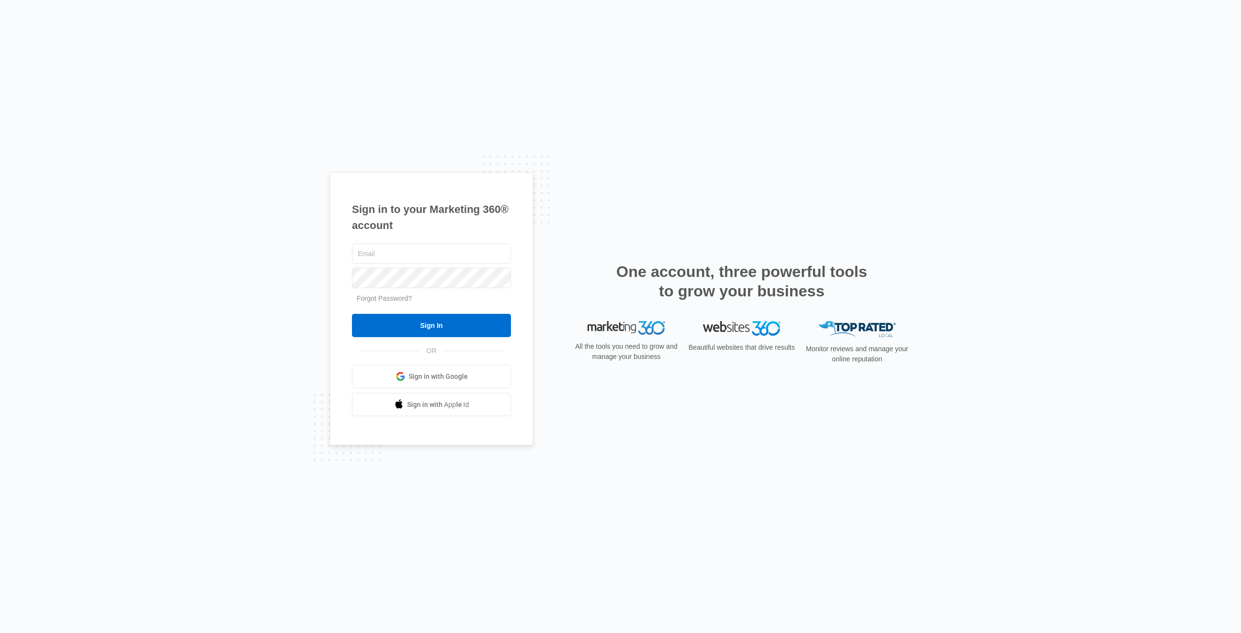 This screenshot has width=1241, height=633. I want to click on a: Sign in with Google, so click(431, 376).